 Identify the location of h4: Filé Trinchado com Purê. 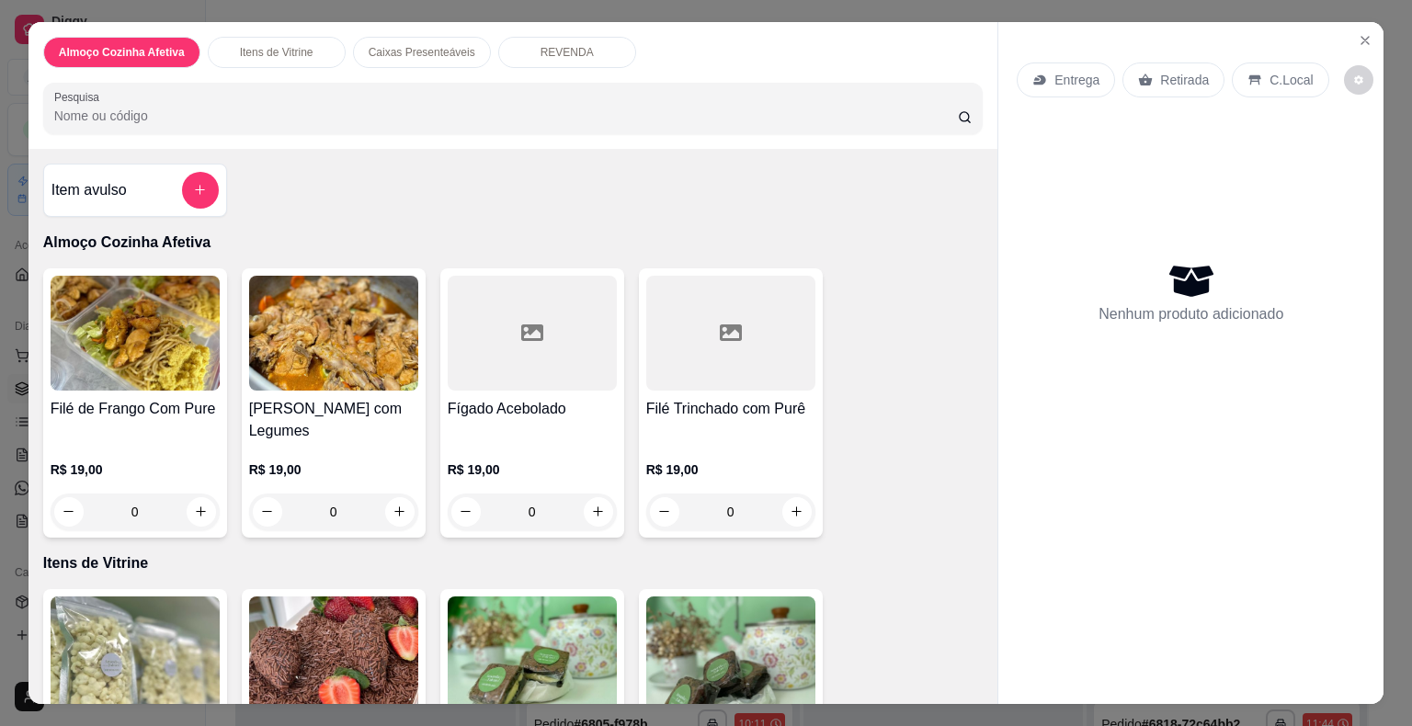
(731, 409).